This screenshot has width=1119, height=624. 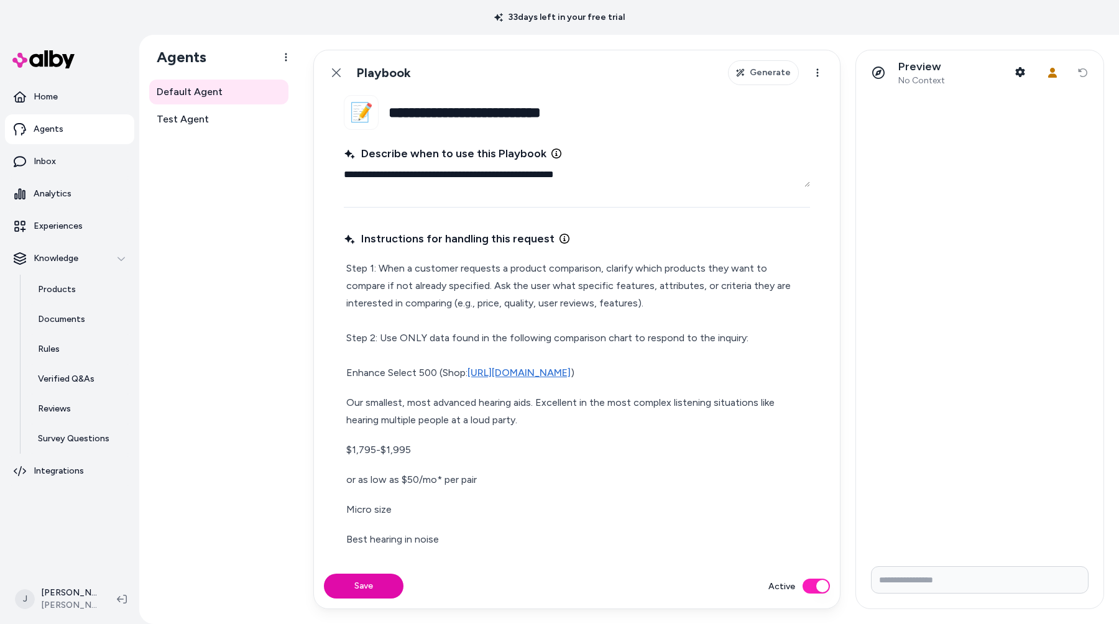 I want to click on p: Step 1: When a customer requests a product comparison, clarify which products they want to compar..., so click(x=577, y=321).